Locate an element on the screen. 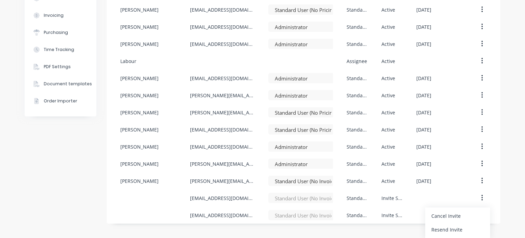  div: Labour is located at coordinates (128, 61).